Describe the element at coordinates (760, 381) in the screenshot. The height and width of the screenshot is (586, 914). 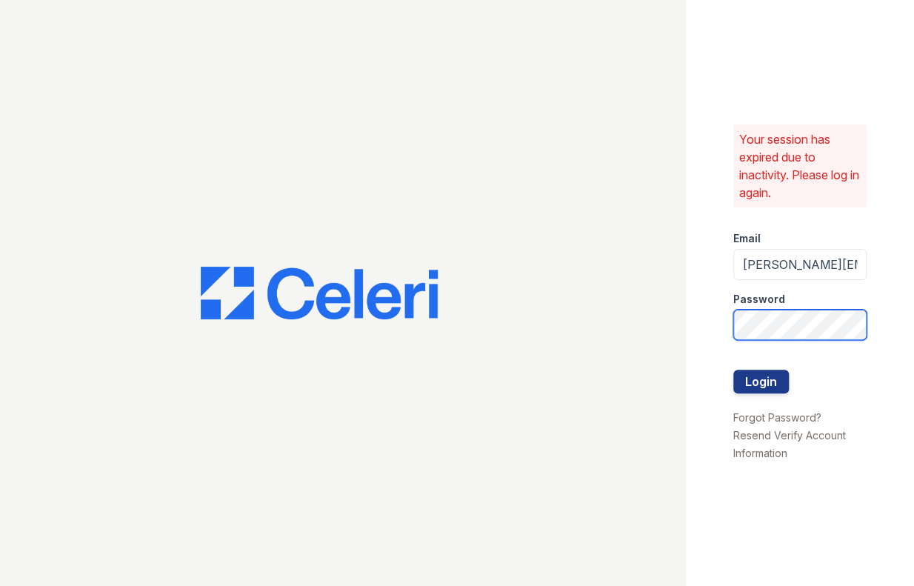
I see `button: Login` at that location.